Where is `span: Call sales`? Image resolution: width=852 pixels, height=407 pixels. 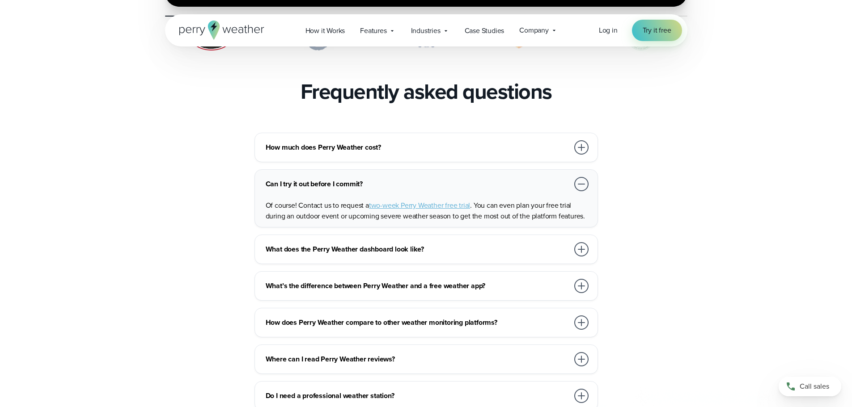
span: Call sales is located at coordinates (814, 387).